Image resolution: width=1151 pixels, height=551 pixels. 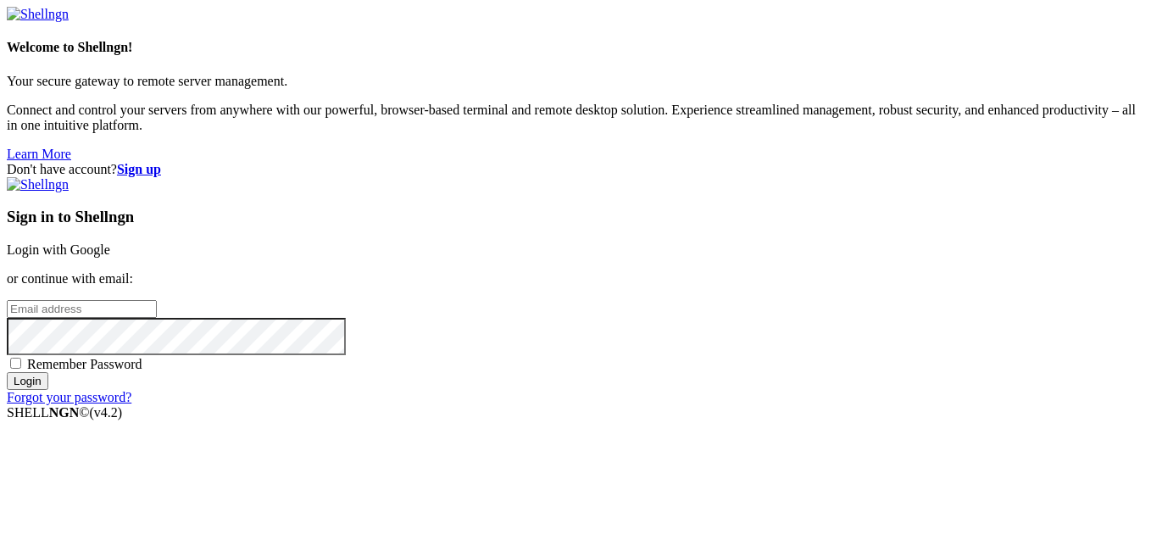 I want to click on input: Remember Password, so click(x=15, y=363).